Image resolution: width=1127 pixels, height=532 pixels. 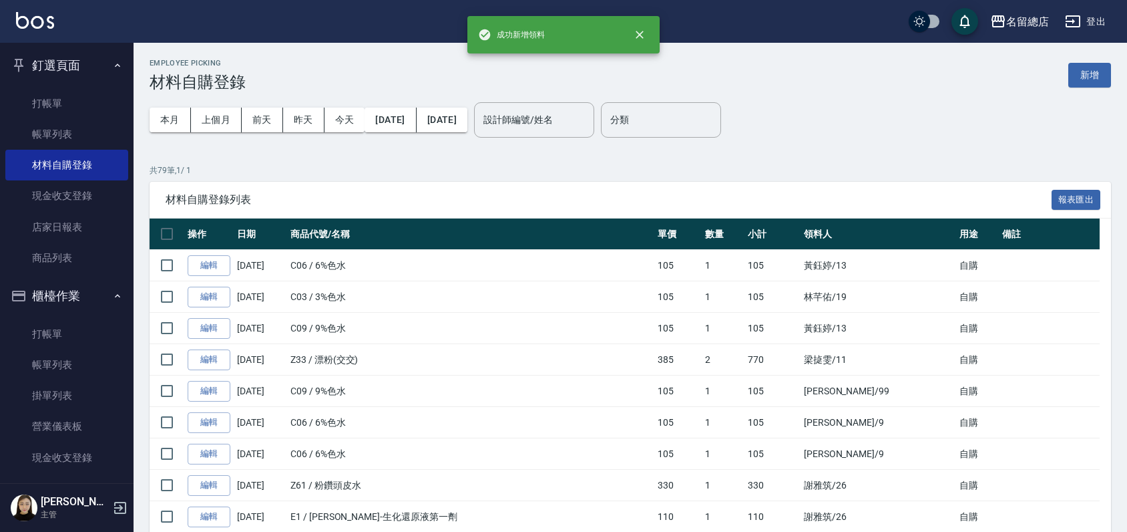 I want to click on td: Z33 / 漂粉(交交), so click(x=471, y=359).